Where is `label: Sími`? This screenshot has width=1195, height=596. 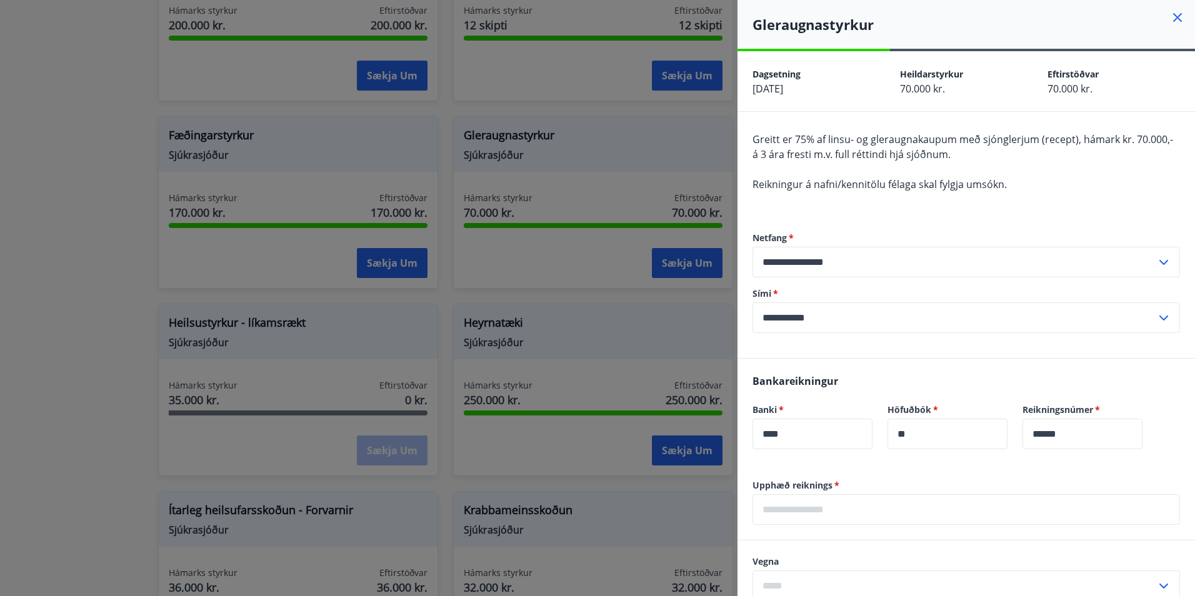 label: Sími is located at coordinates (967, 294).